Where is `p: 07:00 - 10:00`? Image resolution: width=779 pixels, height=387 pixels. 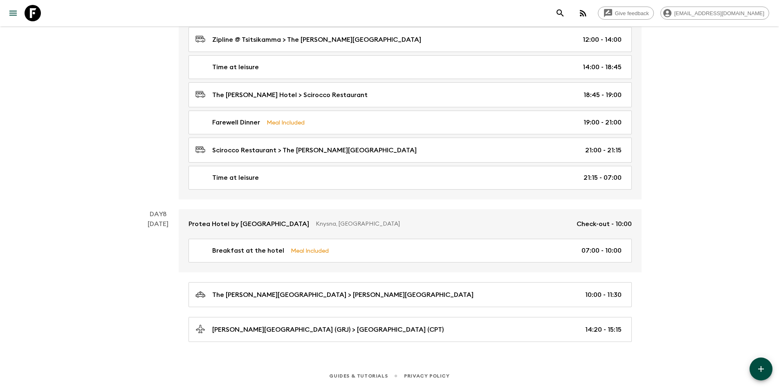 p: 07:00 - 10:00 is located at coordinates (602, 250).